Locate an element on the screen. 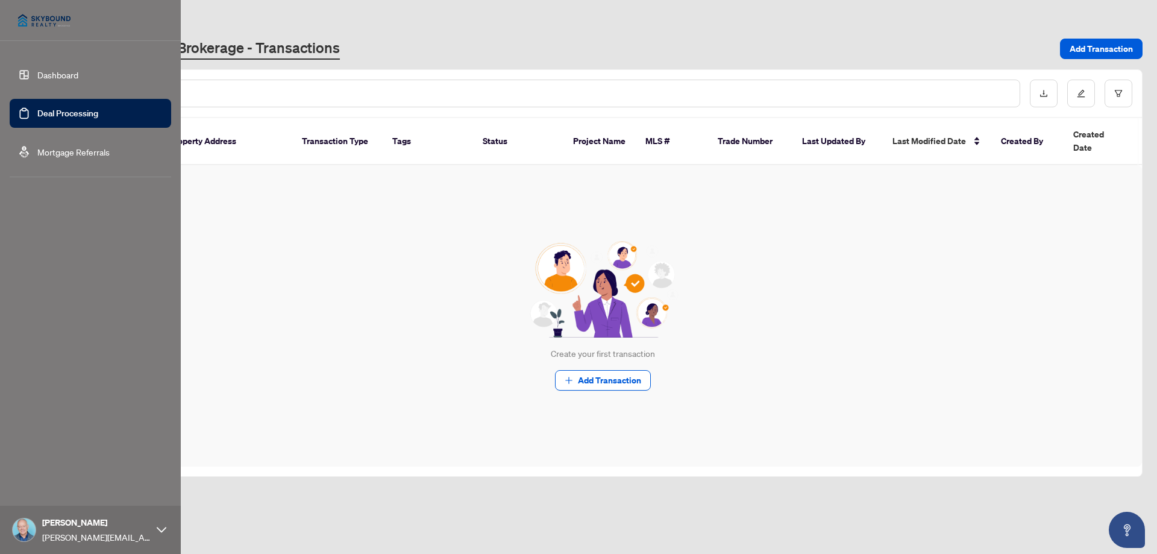 This screenshot has width=1157, height=554. a: Mortgage Referrals is located at coordinates (74, 152).